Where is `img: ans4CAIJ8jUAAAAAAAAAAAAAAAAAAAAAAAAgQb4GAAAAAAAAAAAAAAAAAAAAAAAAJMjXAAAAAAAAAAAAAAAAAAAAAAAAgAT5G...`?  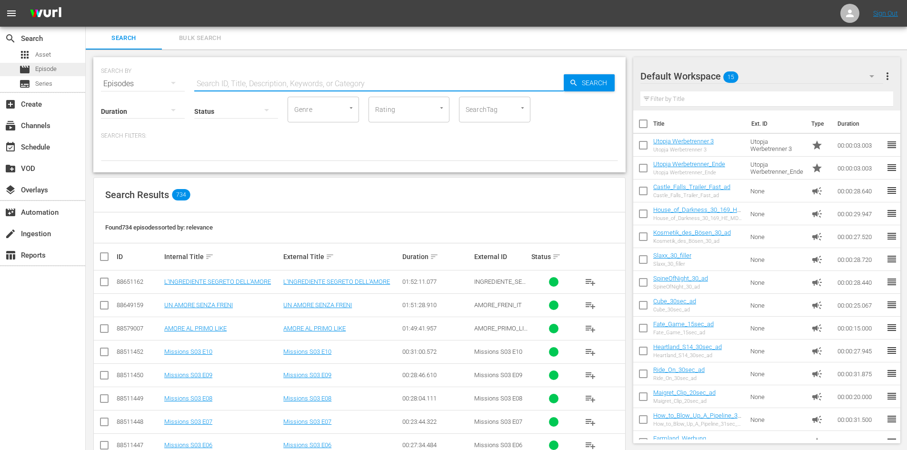
img: ans4CAIJ8jUAAAAAAAAAAAAAAAAAAAAAAAAgQb4GAAAAAAAAAAAAAAAAAAAAAAAAJMjXAAAAAAAAAAAAAAAAAAAAAAAAgAT5G... is located at coordinates (46, 13).